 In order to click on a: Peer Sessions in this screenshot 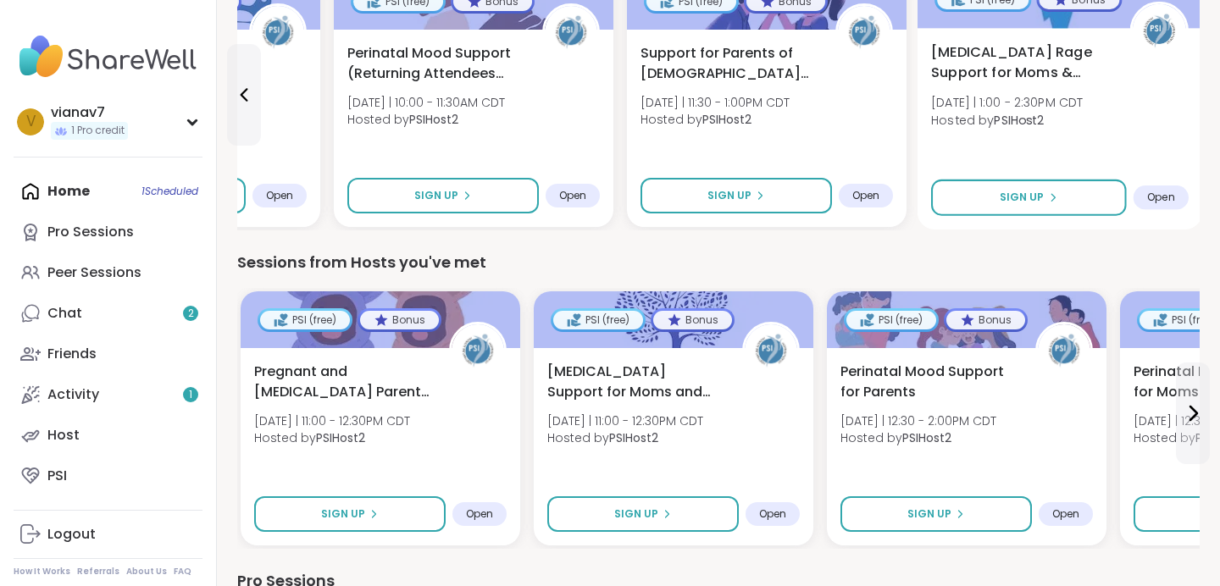, I will do `click(108, 273)`.